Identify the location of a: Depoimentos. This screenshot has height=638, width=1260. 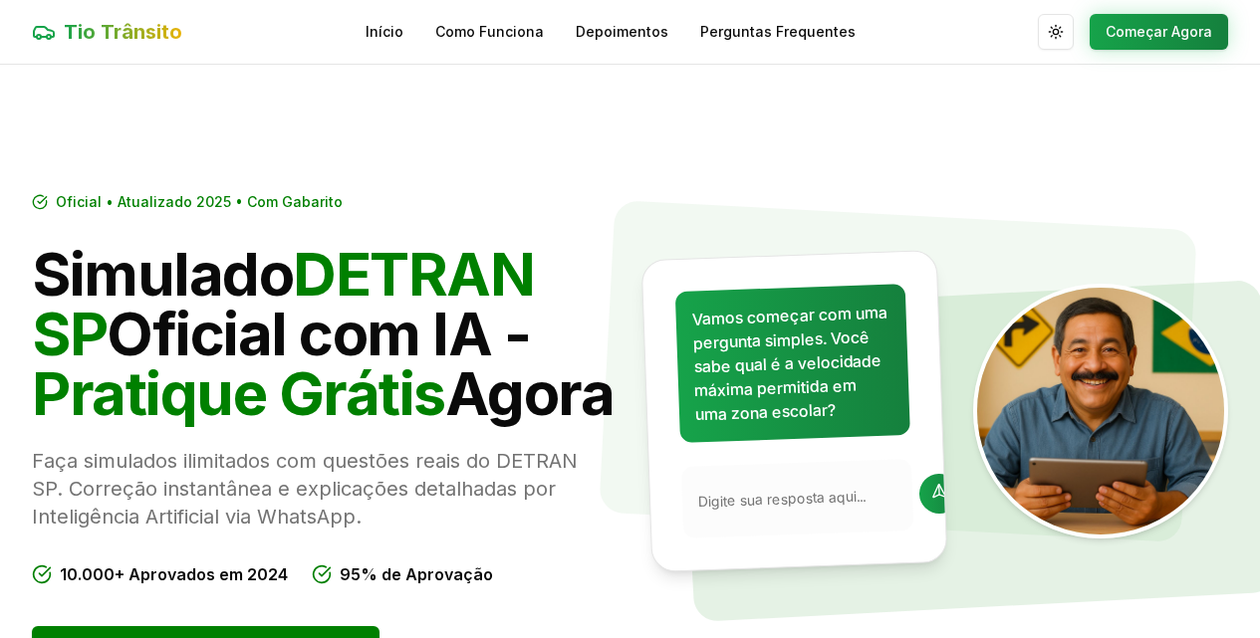
(622, 32).